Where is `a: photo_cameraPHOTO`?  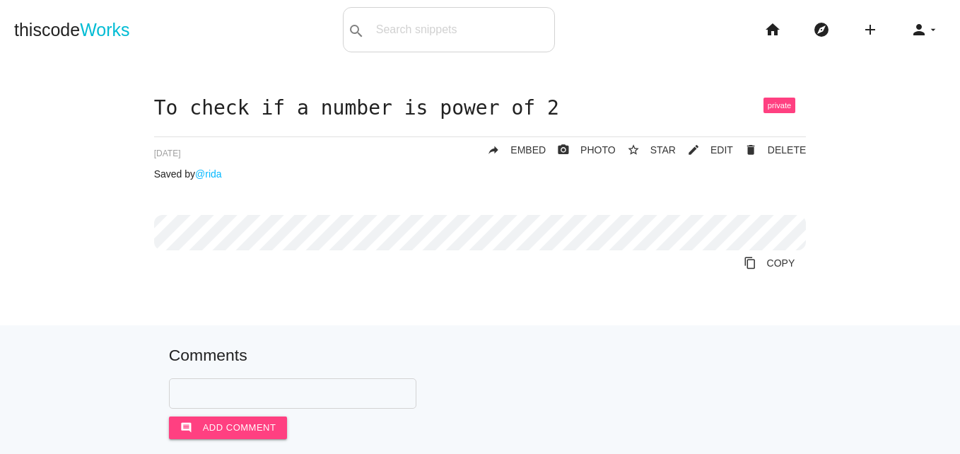 a: photo_cameraPHOTO is located at coordinates (580, 150).